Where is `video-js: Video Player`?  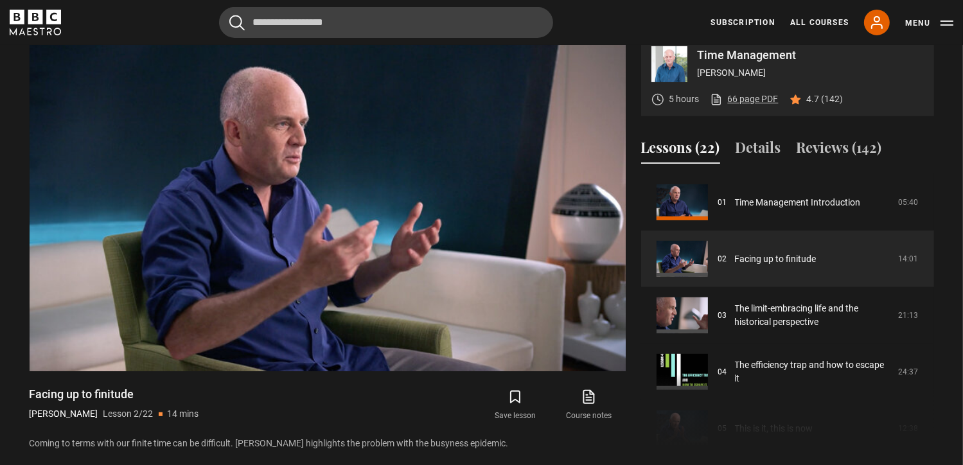
video-js: Video Player is located at coordinates (328, 204).